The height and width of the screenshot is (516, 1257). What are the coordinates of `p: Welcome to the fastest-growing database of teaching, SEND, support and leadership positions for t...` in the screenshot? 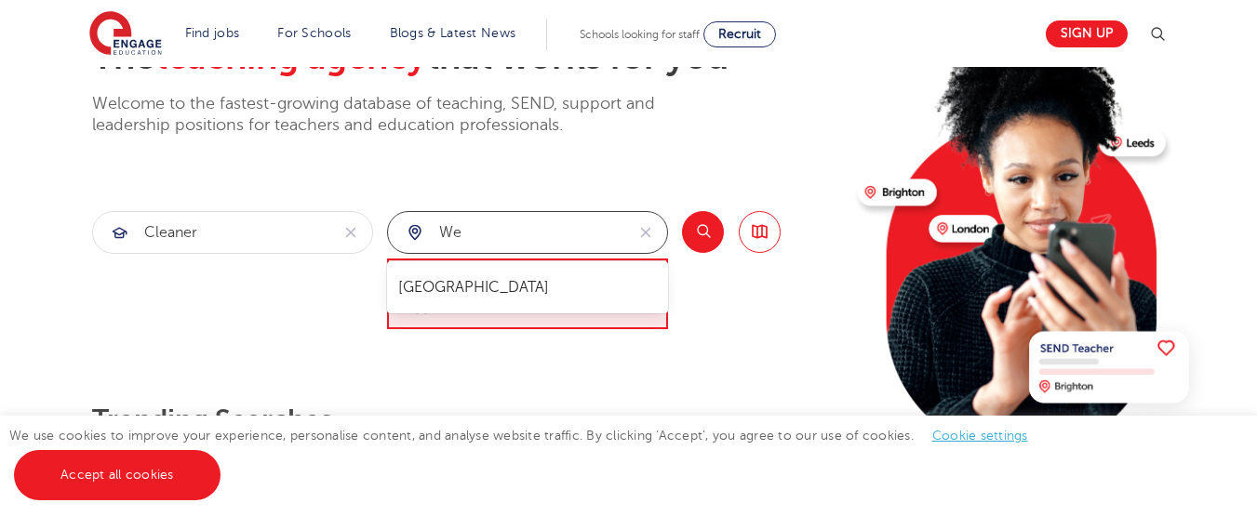 It's located at (399, 114).